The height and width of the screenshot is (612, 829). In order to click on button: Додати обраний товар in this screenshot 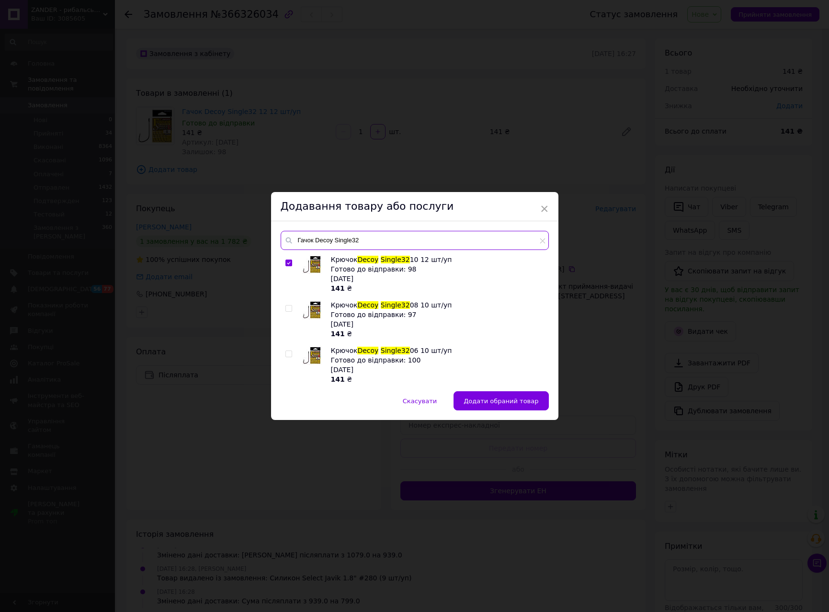, I will do `click(501, 401)`.